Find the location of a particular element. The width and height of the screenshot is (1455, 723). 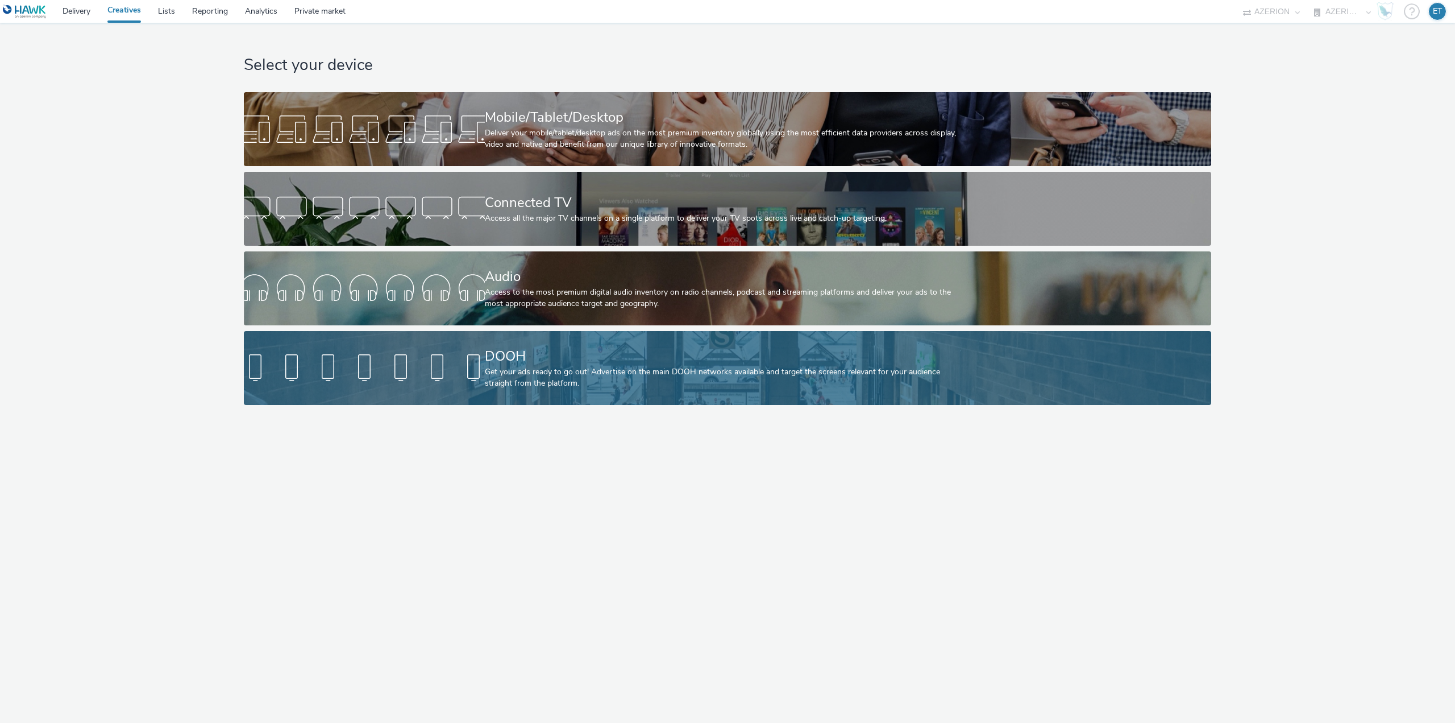

div: Connected TV is located at coordinates (725, 202).